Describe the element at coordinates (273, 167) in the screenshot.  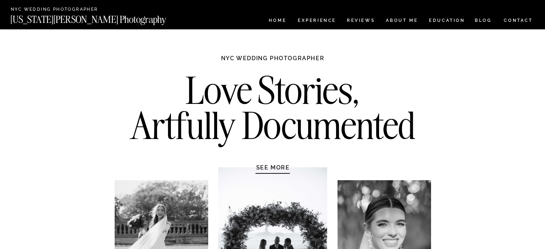
I see `h1: SEE MORE` at that location.